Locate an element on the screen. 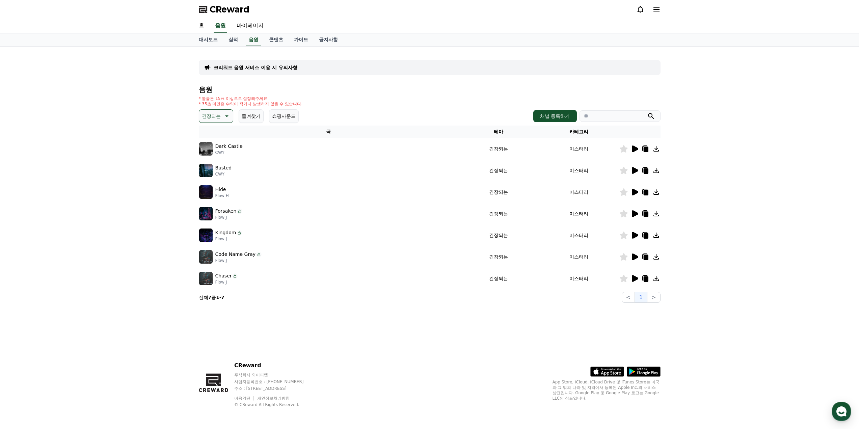  span: CReward is located at coordinates (229, 9).